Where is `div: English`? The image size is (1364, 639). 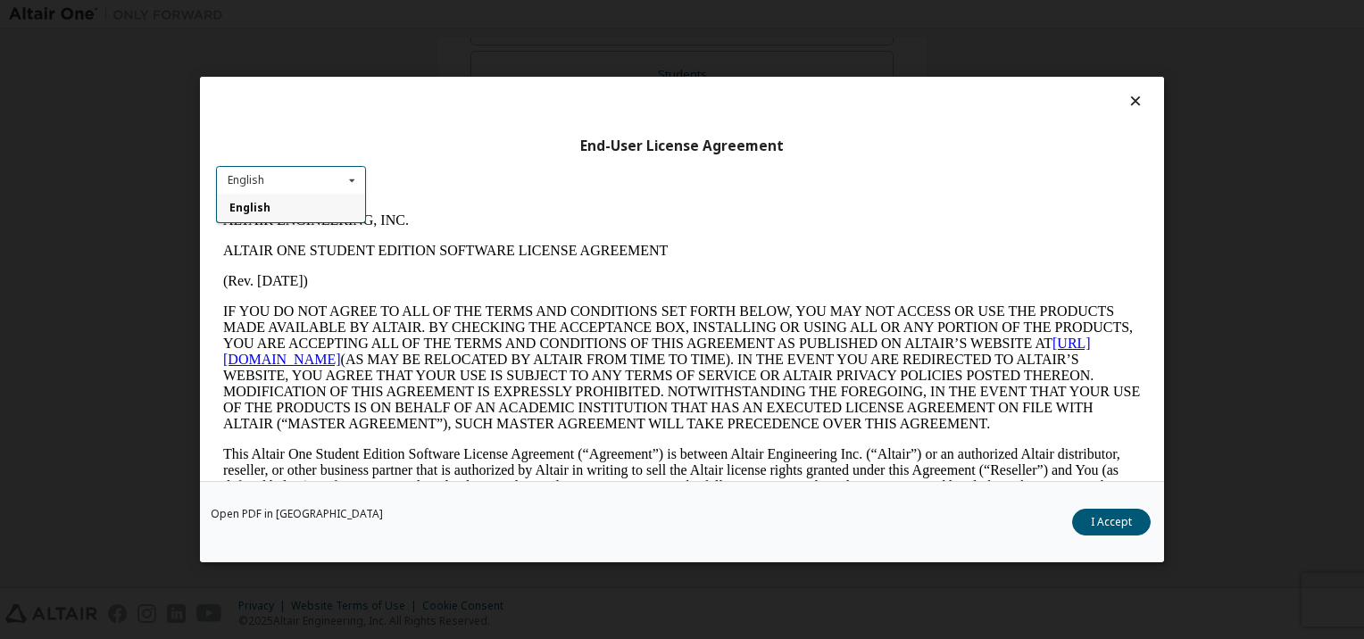 div: English is located at coordinates (246, 180).